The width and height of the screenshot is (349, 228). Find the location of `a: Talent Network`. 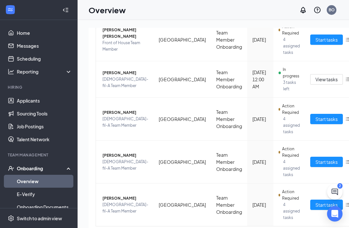

a: Talent Network is located at coordinates (44, 140).